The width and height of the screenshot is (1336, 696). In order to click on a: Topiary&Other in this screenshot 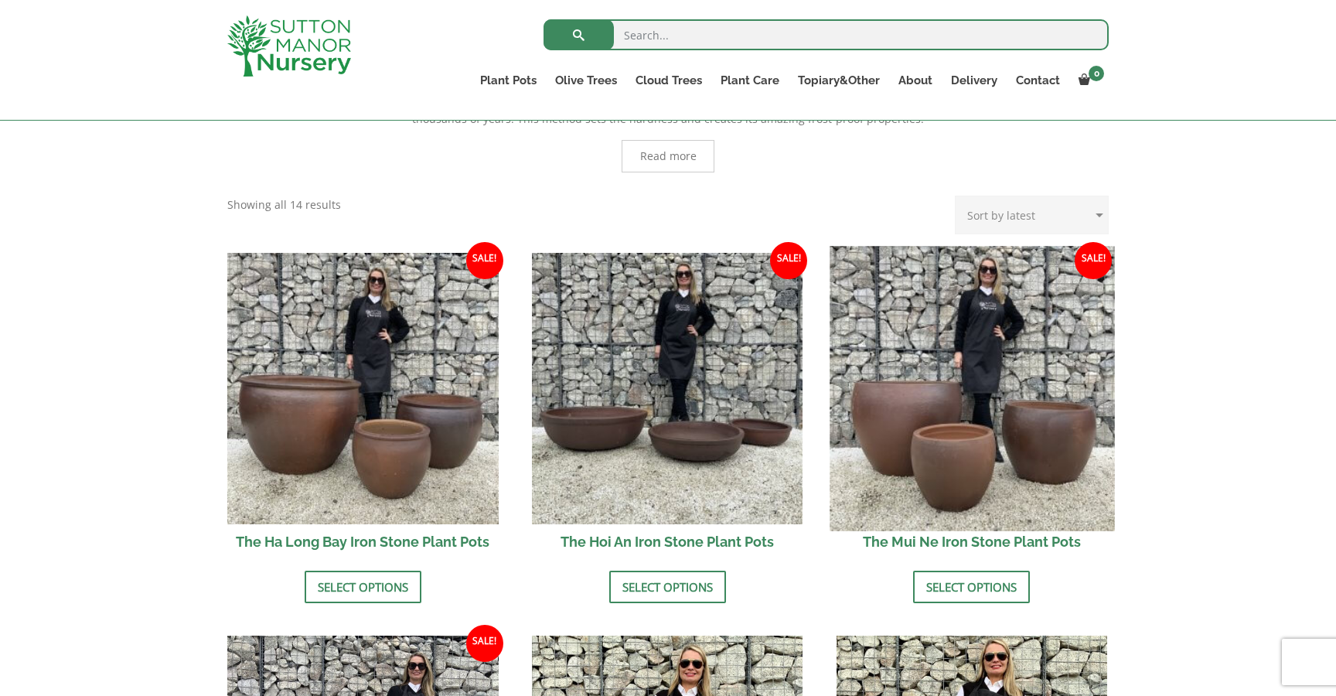, I will do `click(839, 80)`.